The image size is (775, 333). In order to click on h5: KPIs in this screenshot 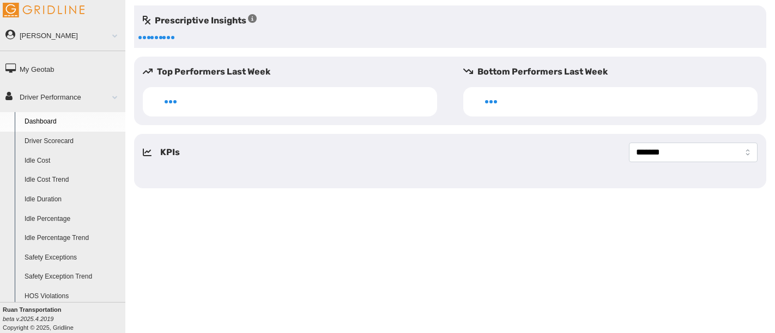, I will do `click(170, 153)`.